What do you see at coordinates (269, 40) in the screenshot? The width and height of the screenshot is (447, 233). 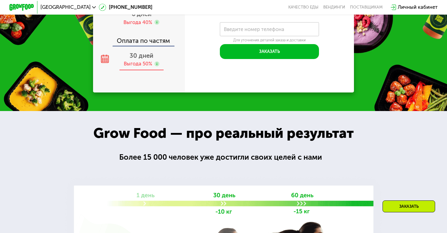 I see `div: Для уточнения деталей заказа и доставки` at bounding box center [269, 40].